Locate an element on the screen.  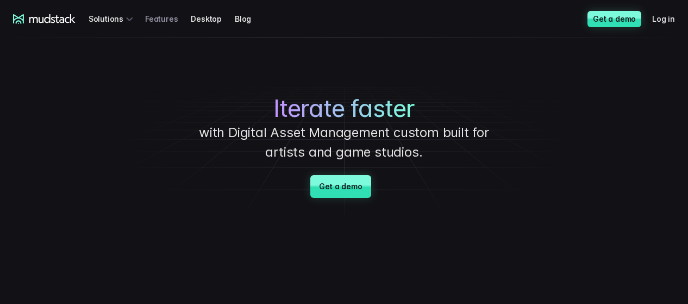
span: Art team size is located at coordinates (204, 94).